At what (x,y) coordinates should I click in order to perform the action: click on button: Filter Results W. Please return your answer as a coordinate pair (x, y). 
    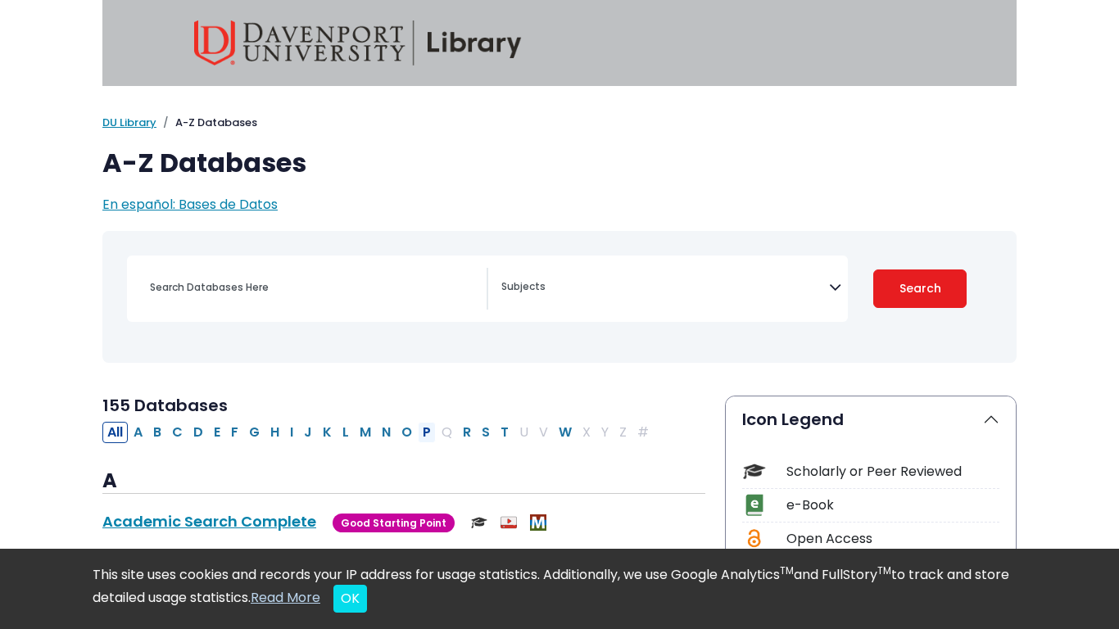
    Looking at the image, I should click on (565, 432).